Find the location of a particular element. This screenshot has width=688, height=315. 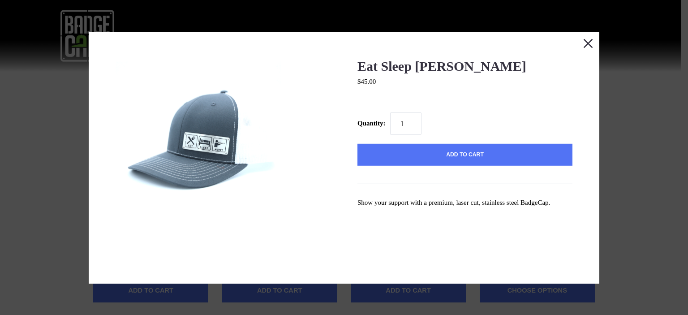

button: Close this dialog window is located at coordinates (588, 43).